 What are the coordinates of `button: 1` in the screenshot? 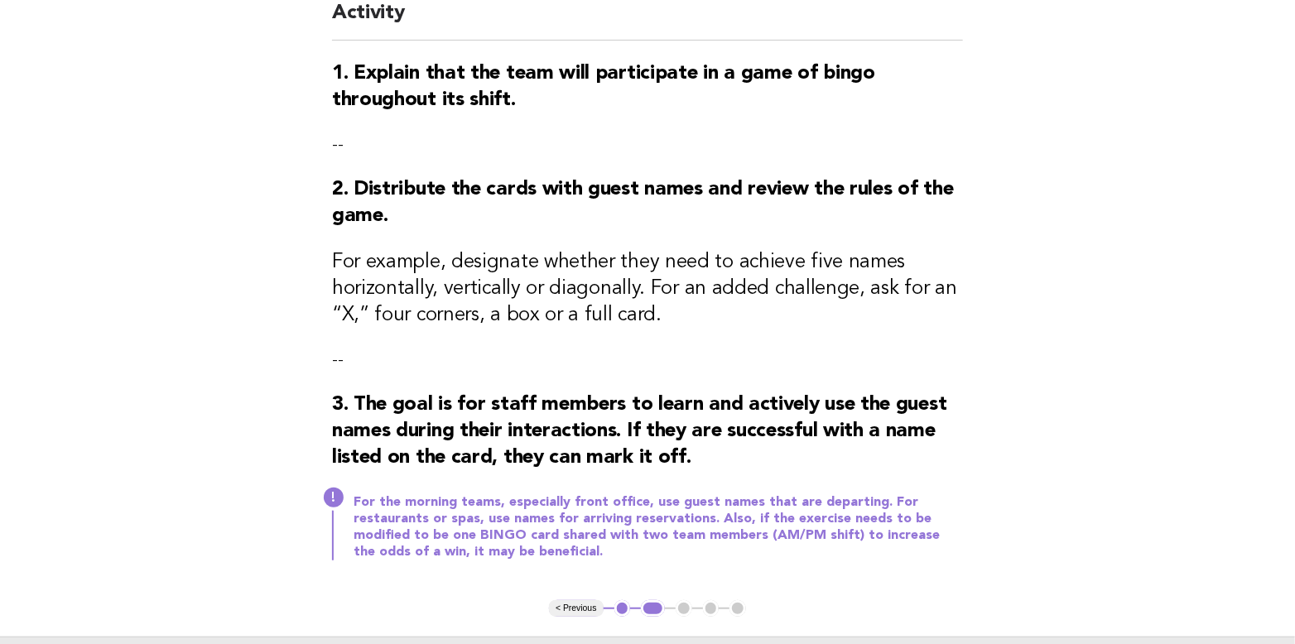 It's located at (623, 609).